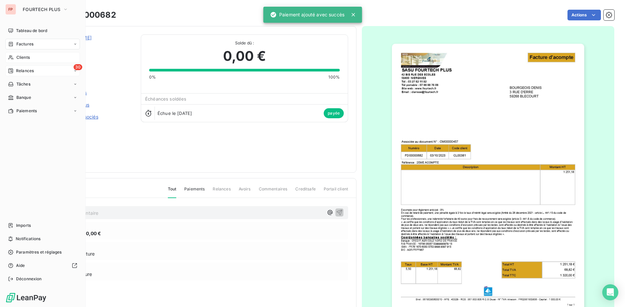 Image resolution: width=625 pixels, height=307 pixels. Describe the element at coordinates (336, 192) in the screenshot. I see `span: Portail client` at that location.